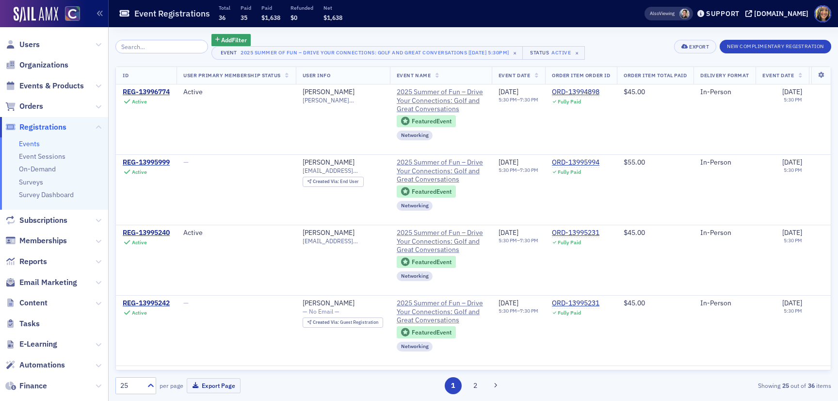 This screenshot has height=401, width=838. What do you see at coordinates (146, 233) in the screenshot?
I see `div: REG-13995240` at bounding box center [146, 233].